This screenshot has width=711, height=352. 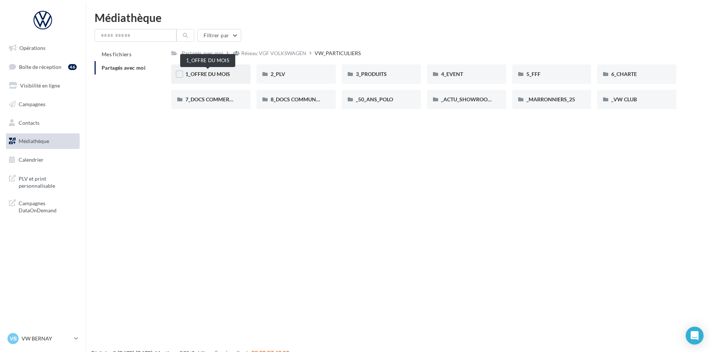 What do you see at coordinates (116, 54) in the screenshot?
I see `span: Mes fichiers` at bounding box center [116, 54].